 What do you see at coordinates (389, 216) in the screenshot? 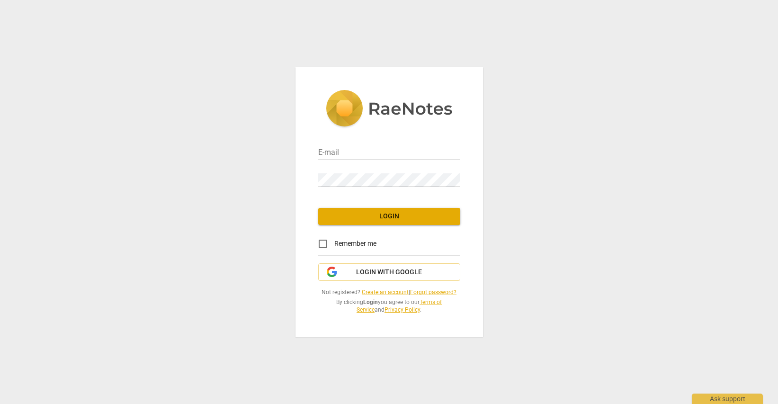
I see `button: Login` at bounding box center [389, 216].